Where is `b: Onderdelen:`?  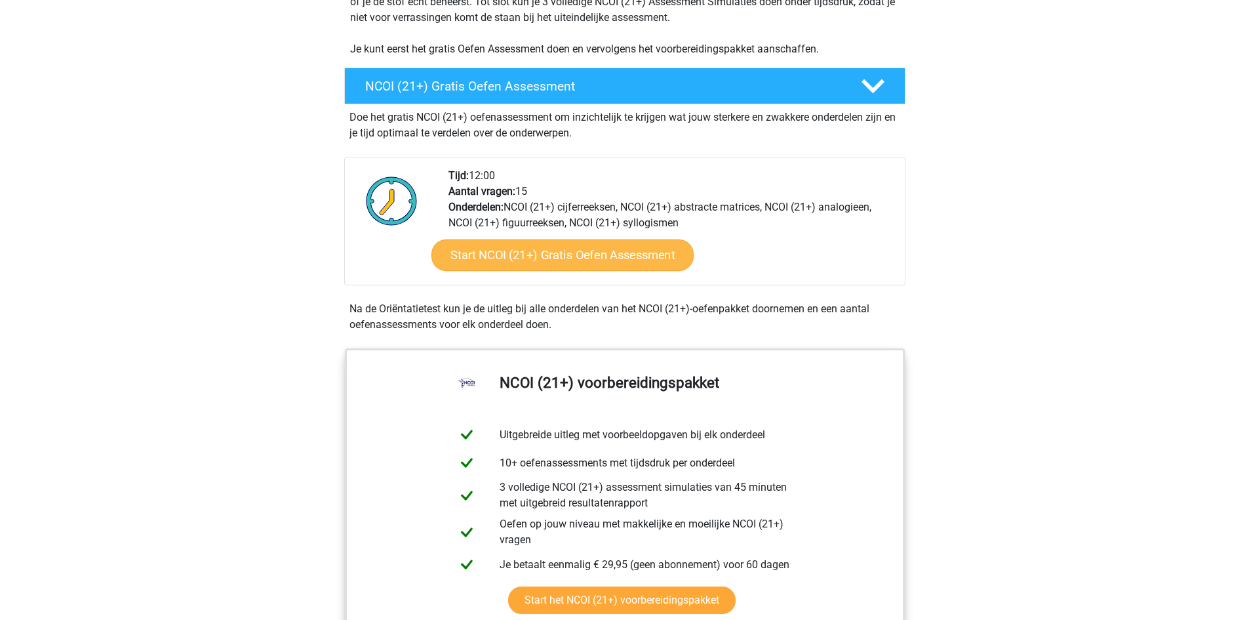 b: Onderdelen: is located at coordinates (476, 207).